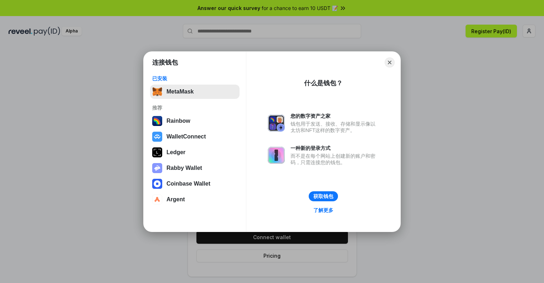 This screenshot has height=283, width=544. What do you see at coordinates (195, 168) in the screenshot?
I see `button: Rabby Wallet` at bounding box center [195, 168].